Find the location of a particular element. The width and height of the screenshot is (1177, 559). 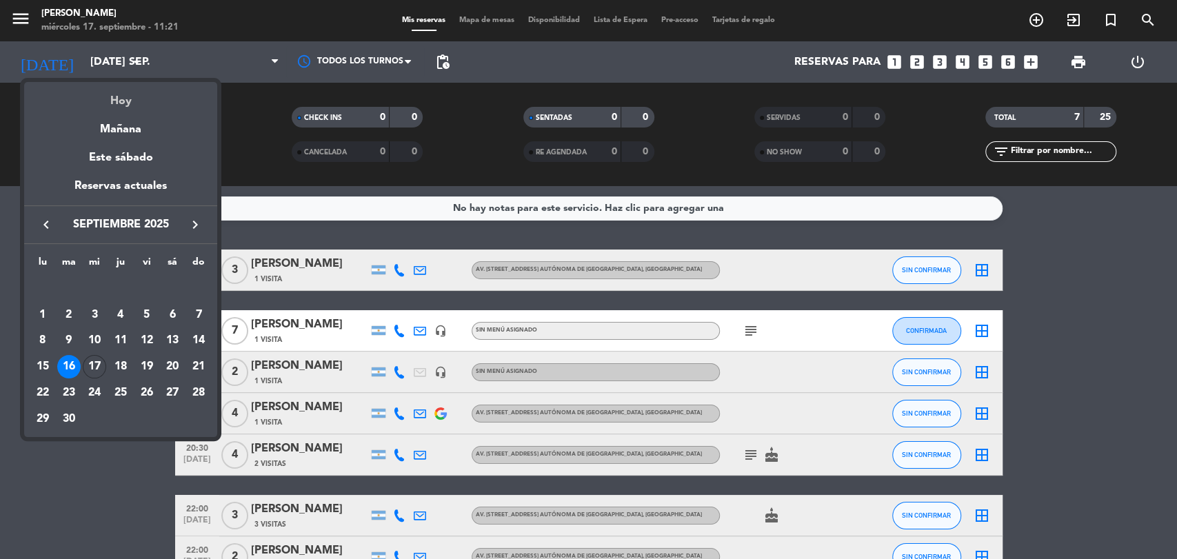

div: 19 is located at coordinates (147, 367).